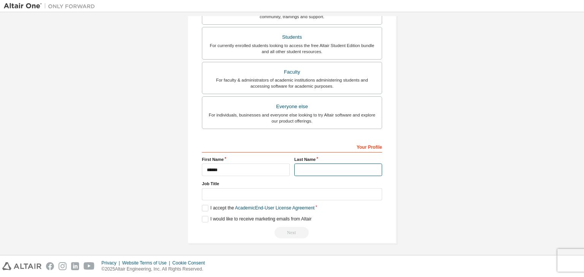 The width and height of the screenshot is (584, 277). I want to click on img: Altair One, so click(51, 6).